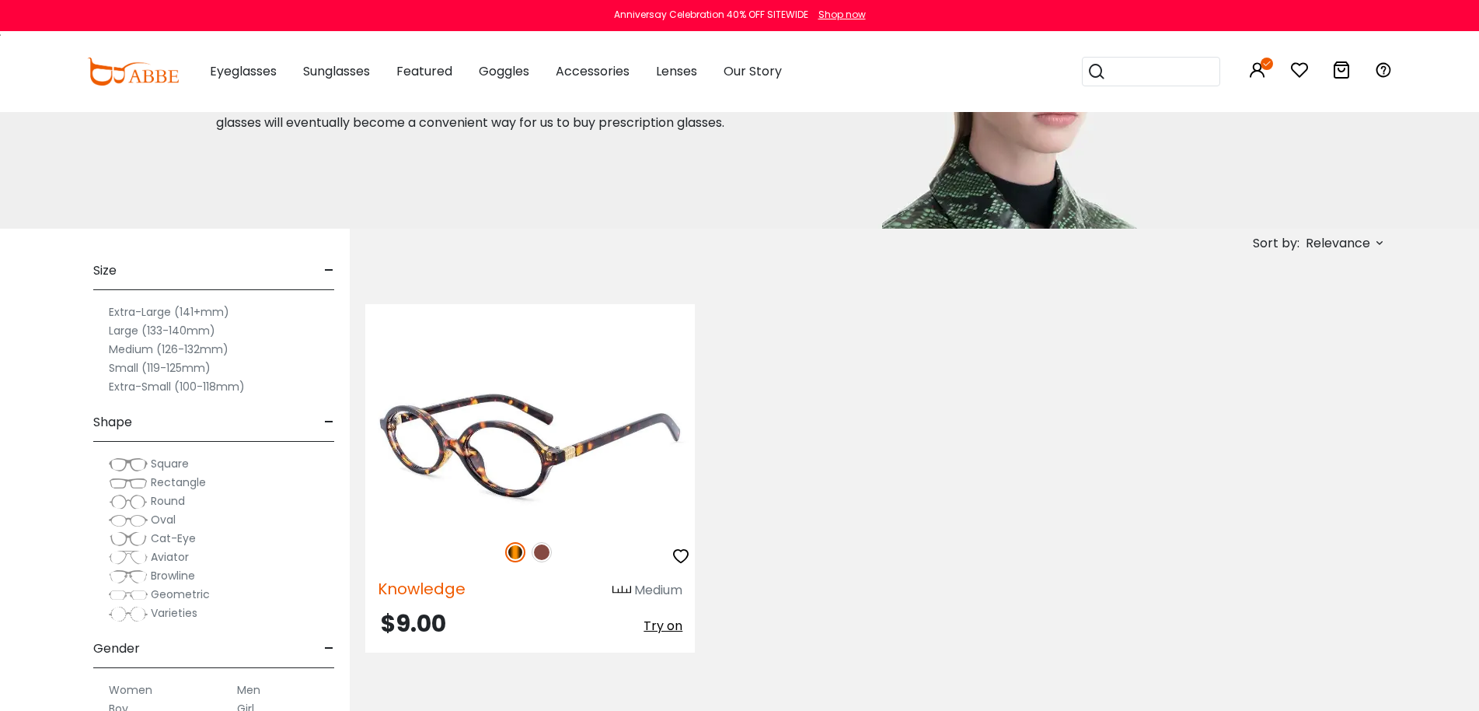 This screenshot has width=1479, height=711. What do you see at coordinates (504, 71) in the screenshot?
I see `span: Goggles` at bounding box center [504, 71].